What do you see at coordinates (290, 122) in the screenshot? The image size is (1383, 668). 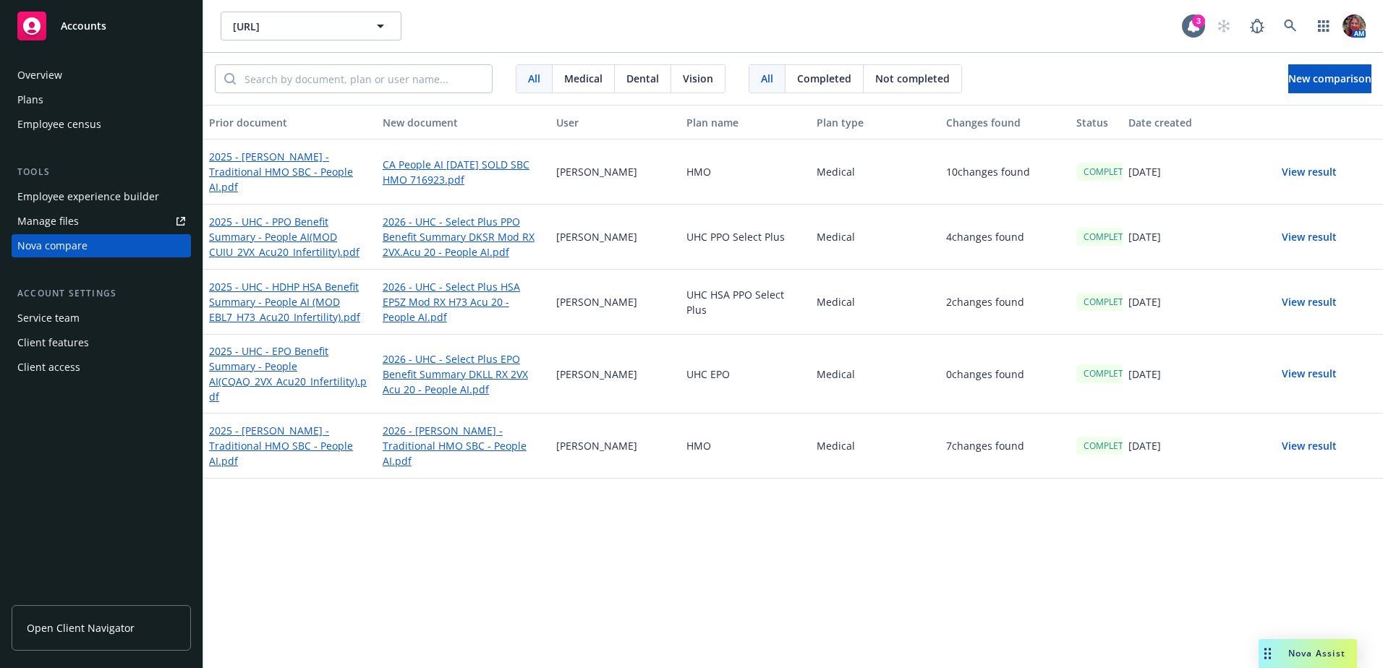 I see `div: Prior document` at bounding box center [290, 122].